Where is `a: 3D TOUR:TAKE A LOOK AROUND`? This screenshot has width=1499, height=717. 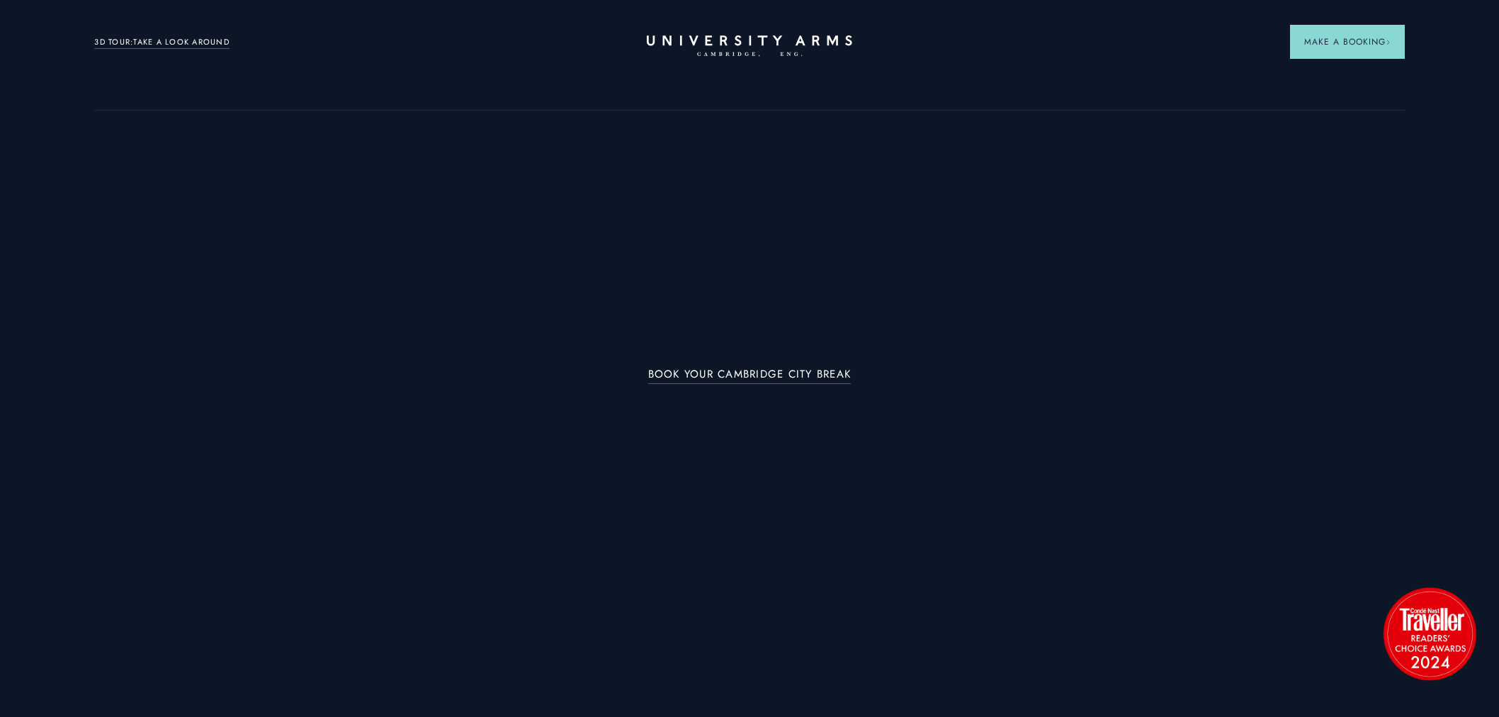 a: 3D TOUR:TAKE A LOOK AROUND is located at coordinates (161, 42).